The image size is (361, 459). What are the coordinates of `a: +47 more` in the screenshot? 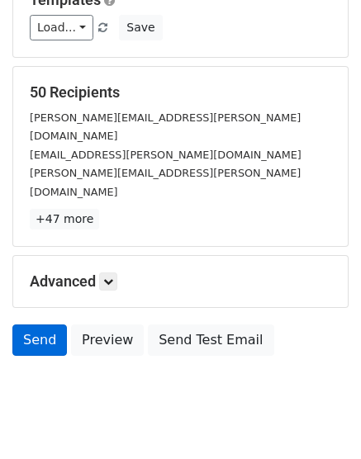 It's located at (64, 219).